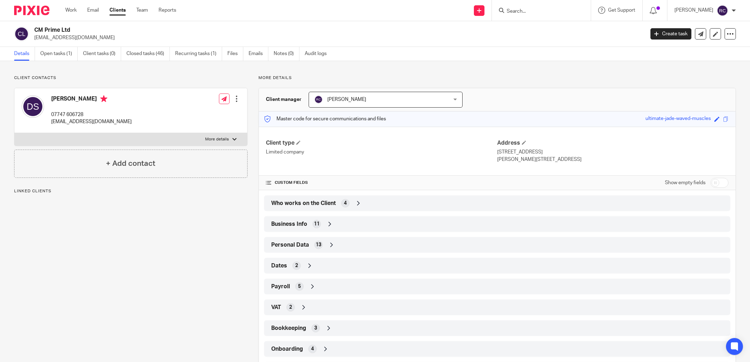 This screenshot has width=750, height=362. Describe the element at coordinates (91, 115) in the screenshot. I see `p: 07747 606728` at that location.